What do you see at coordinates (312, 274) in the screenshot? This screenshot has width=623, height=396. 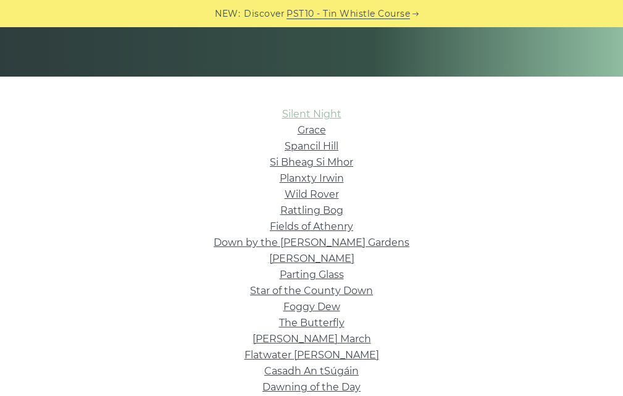 I see `a: Parting Glass` at bounding box center [312, 274].